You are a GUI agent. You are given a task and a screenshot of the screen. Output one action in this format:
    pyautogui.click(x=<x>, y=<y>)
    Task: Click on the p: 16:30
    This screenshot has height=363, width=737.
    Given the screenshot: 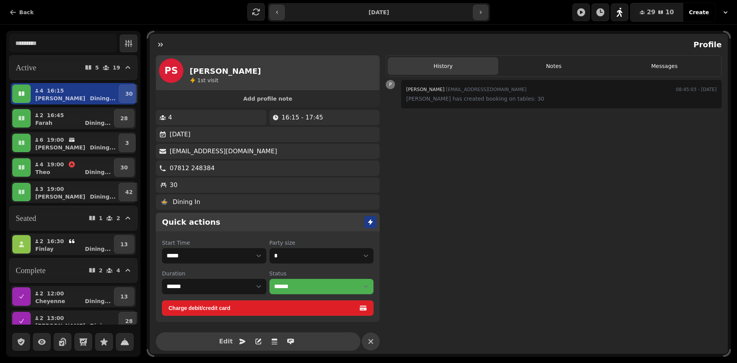 What is the action you would take?
    pyautogui.click(x=55, y=241)
    